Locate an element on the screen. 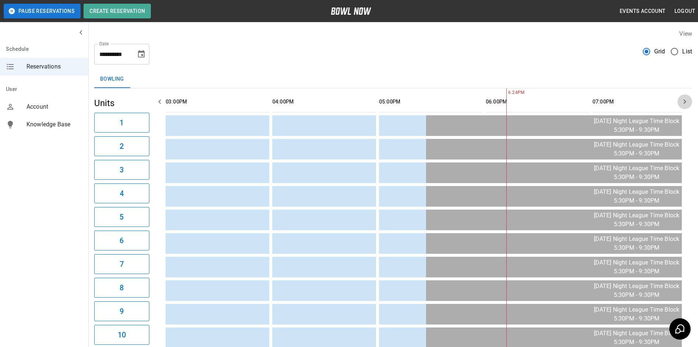 The image size is (698, 347). button: Bowling is located at coordinates (112, 79).